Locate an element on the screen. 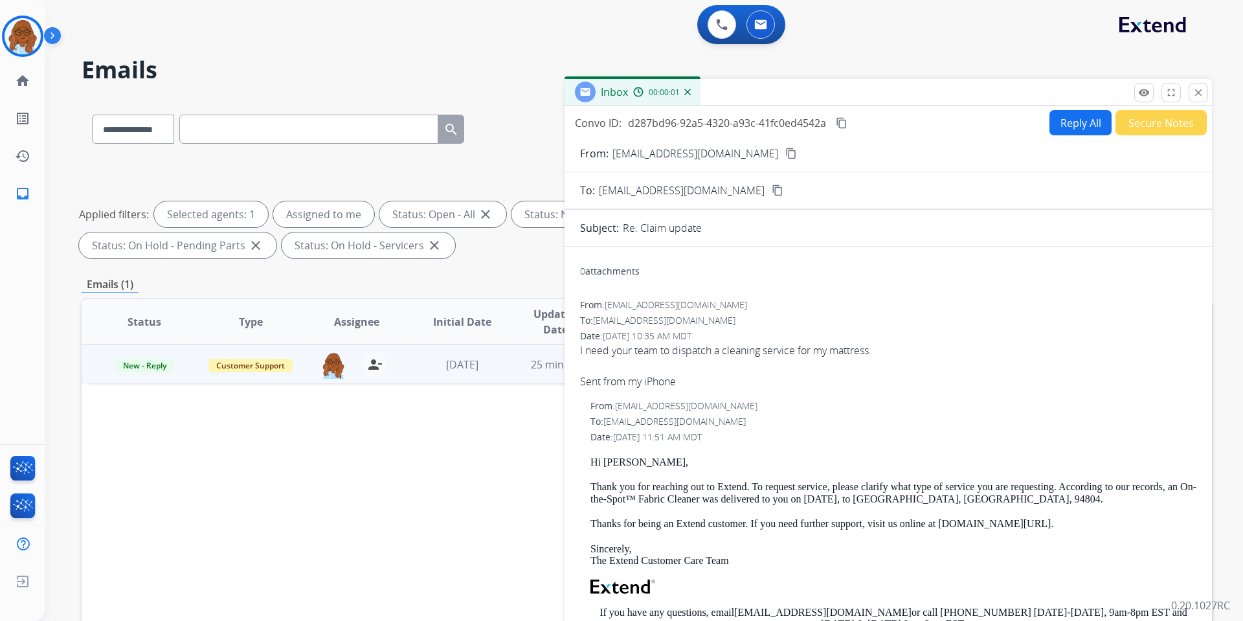  p: Emails (1) is located at coordinates (110, 284).